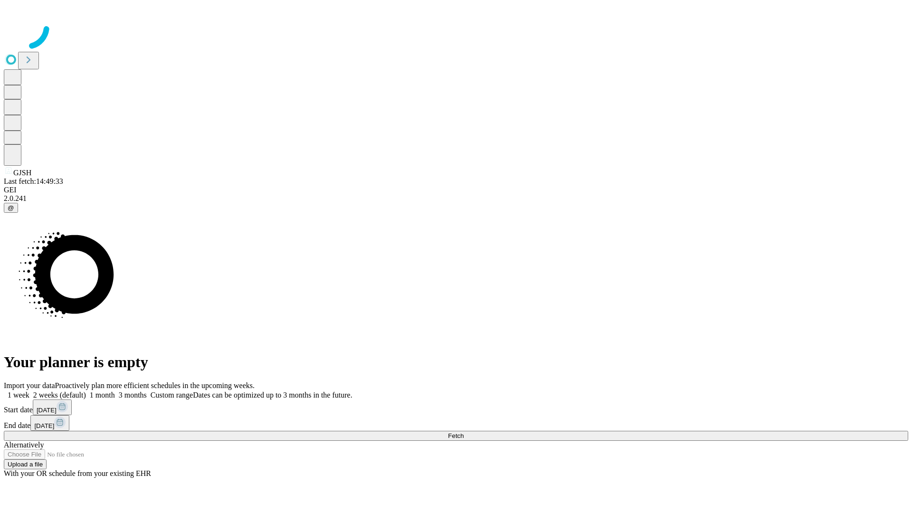  What do you see at coordinates (33, 181) in the screenshot?
I see `span: Last fetch: 14:49:33` at bounding box center [33, 181].